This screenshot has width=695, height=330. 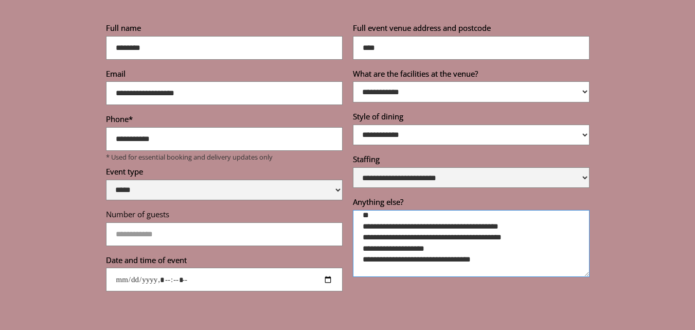 I want to click on label: Full name, so click(x=224, y=29).